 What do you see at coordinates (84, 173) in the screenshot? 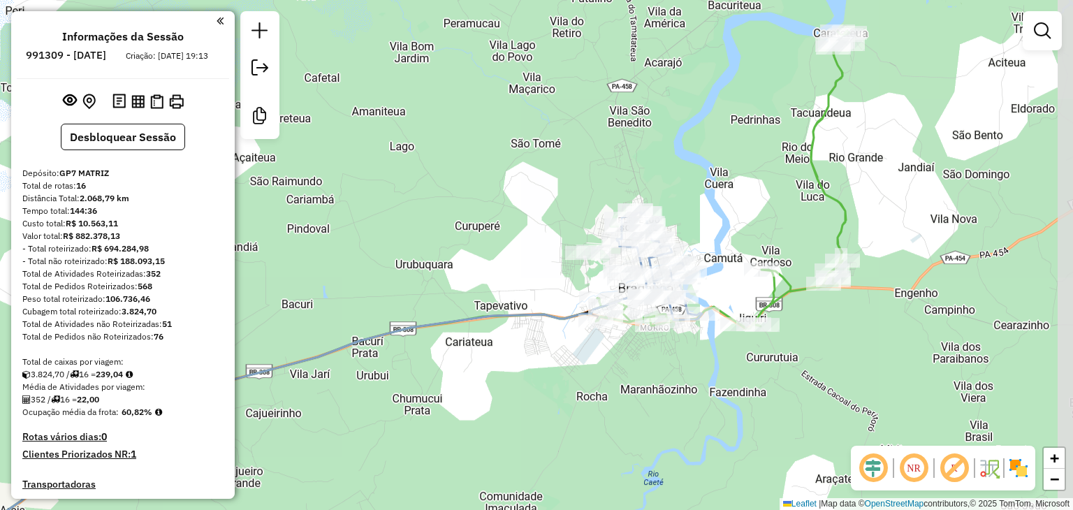
I see `strong: GP7 MATRIZ` at bounding box center [84, 173].